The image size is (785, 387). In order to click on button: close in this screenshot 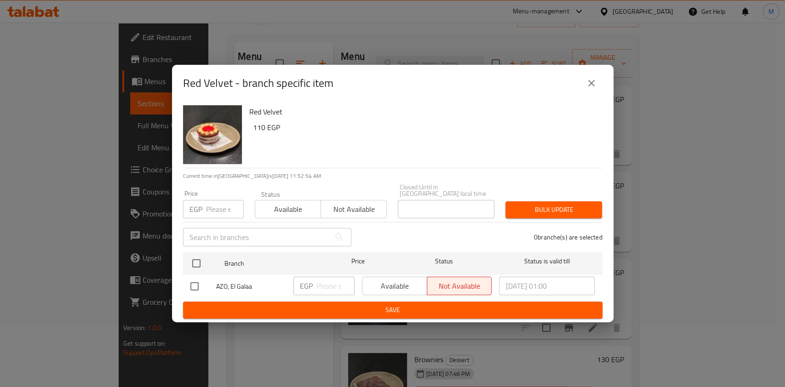, I will do `click(592, 83)`.